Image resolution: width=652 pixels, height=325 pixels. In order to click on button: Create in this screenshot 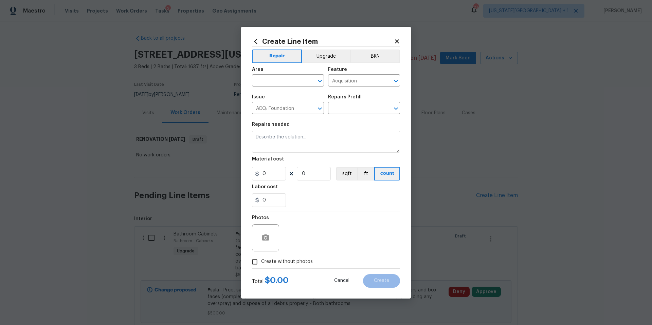, I will do `click(382, 281)`.